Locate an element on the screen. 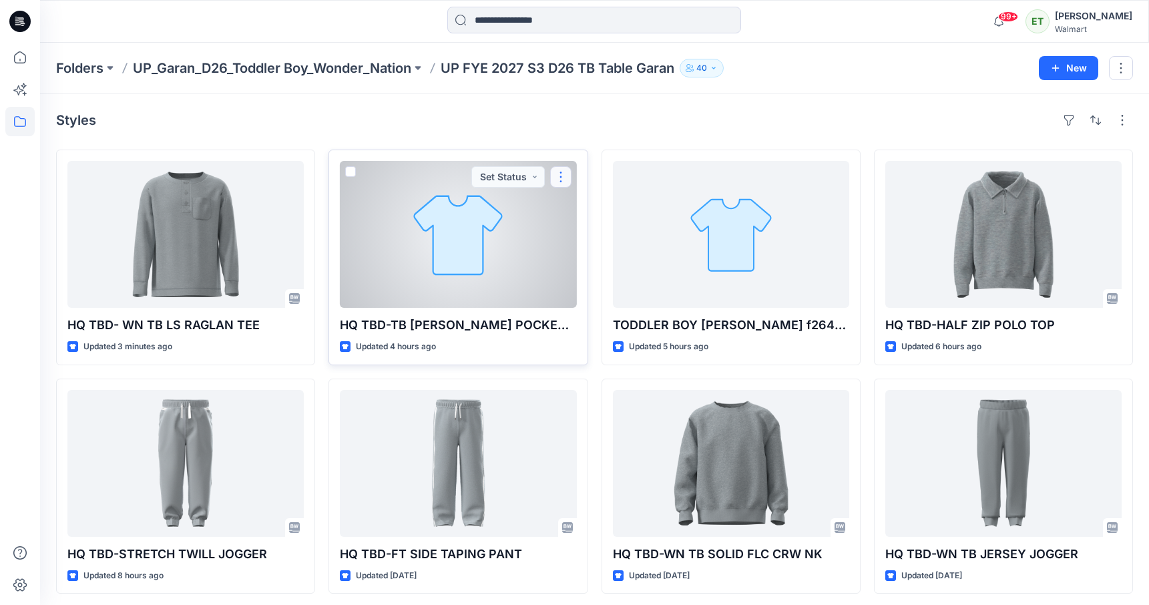 The image size is (1149, 605). span: 99+ is located at coordinates (1008, 17).